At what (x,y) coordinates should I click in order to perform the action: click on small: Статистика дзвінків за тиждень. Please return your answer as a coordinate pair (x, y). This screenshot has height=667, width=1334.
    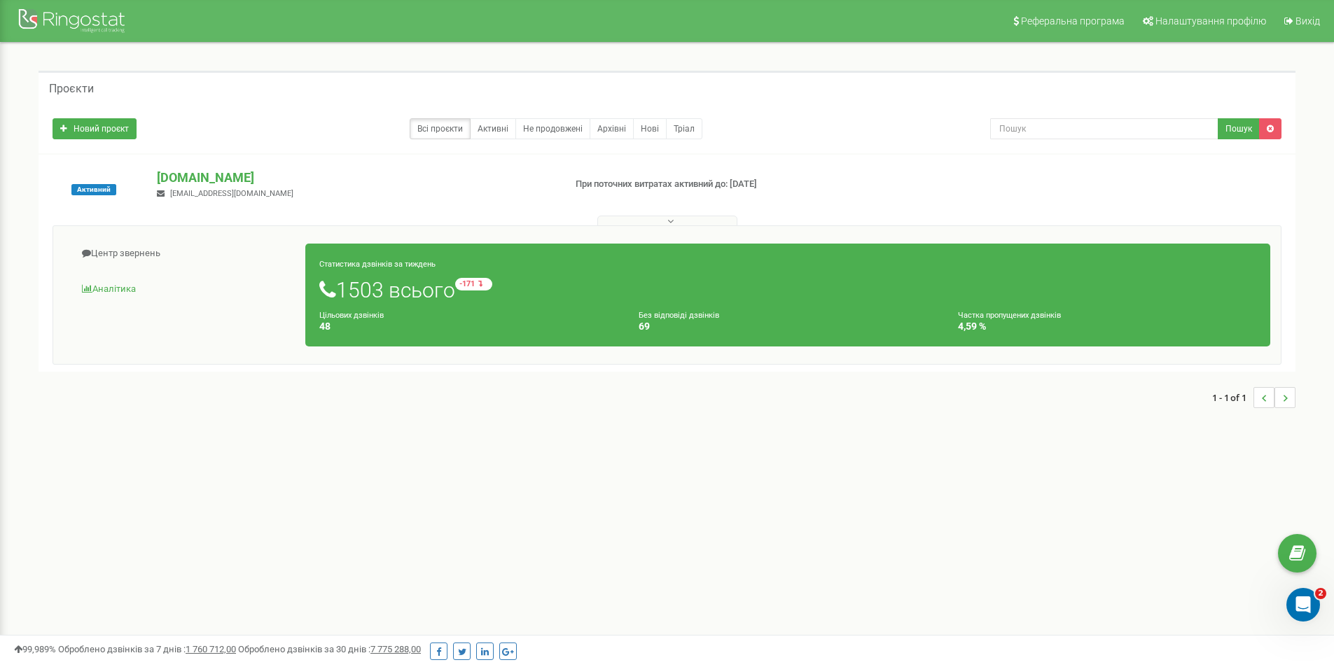
    Looking at the image, I should click on (377, 264).